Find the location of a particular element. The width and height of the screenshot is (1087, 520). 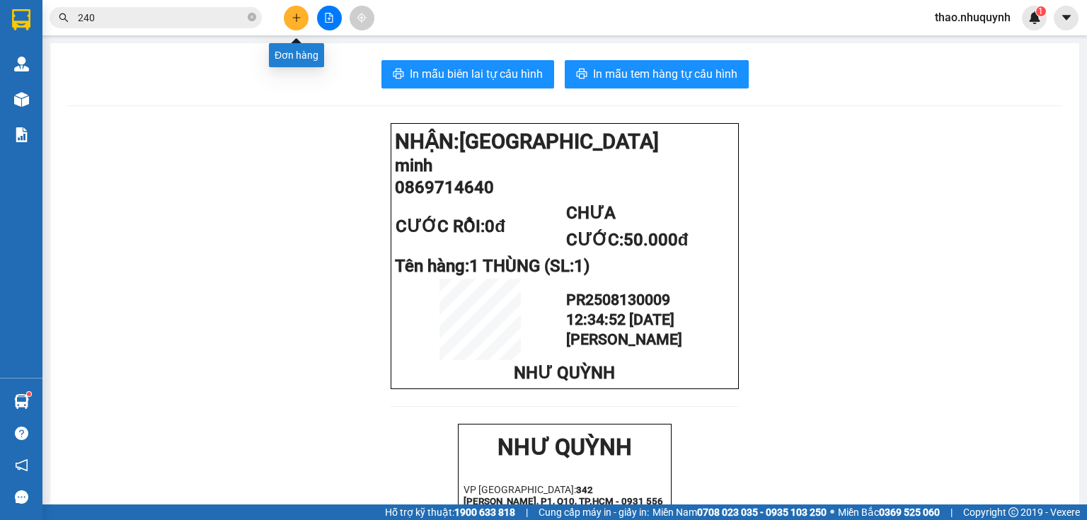

strong: 1900 633 818 is located at coordinates (485, 513).